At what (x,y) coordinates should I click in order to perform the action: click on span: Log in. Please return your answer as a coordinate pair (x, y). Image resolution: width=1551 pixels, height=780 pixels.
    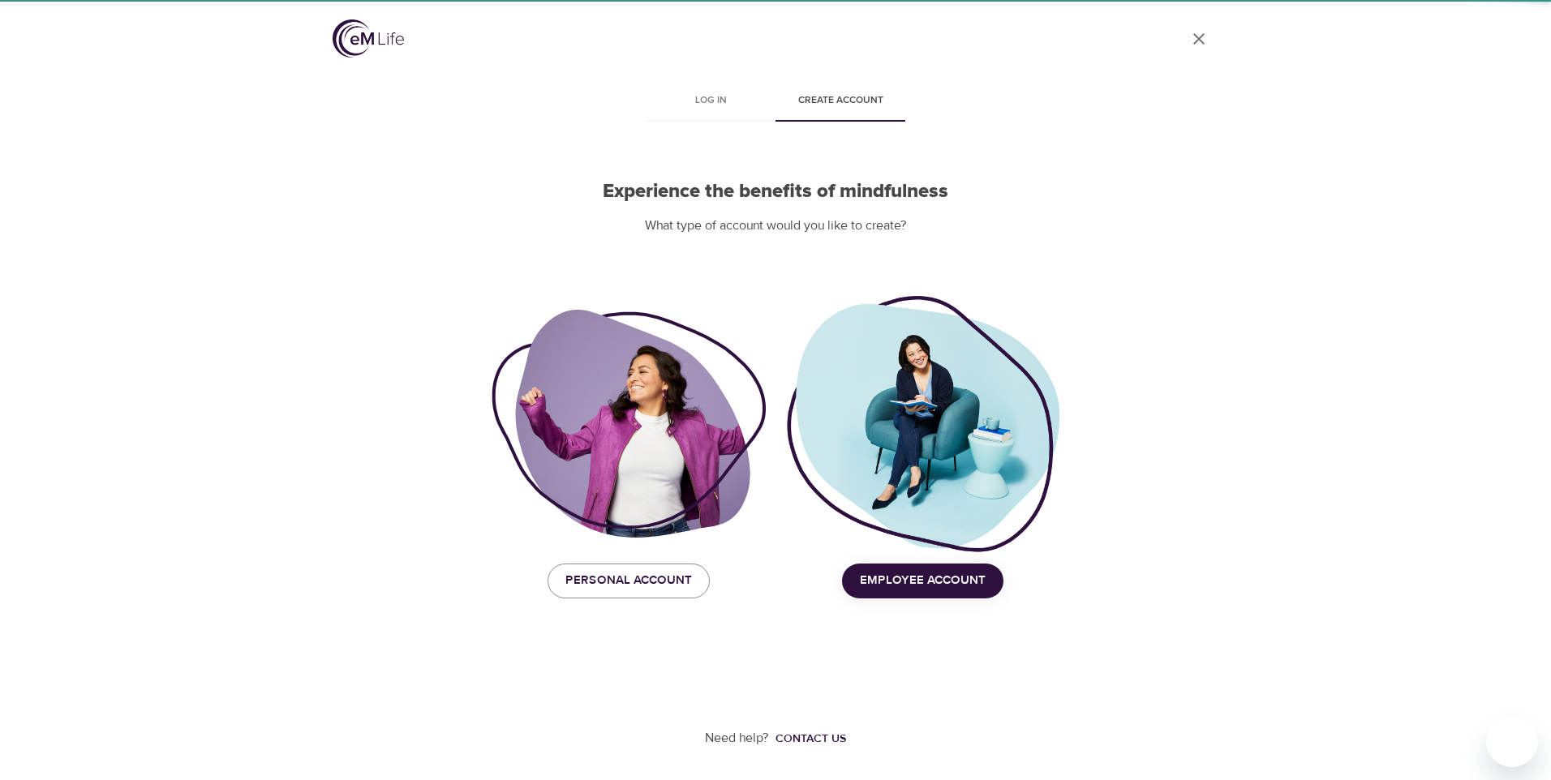
    Looking at the image, I should click on (710, 101).